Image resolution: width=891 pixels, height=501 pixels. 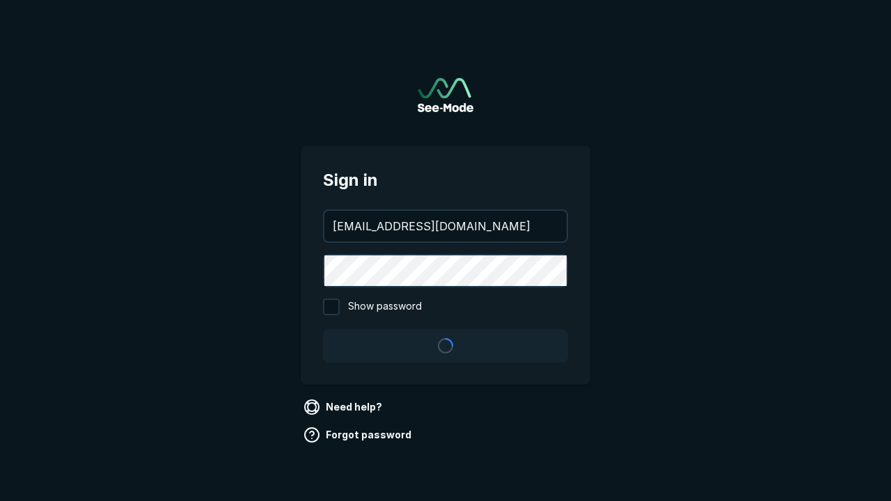 What do you see at coordinates (446, 95) in the screenshot?
I see `a: Go to sign in` at bounding box center [446, 95].